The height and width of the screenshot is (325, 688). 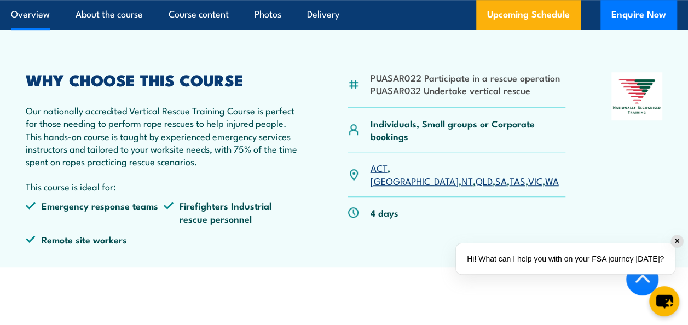 What do you see at coordinates (535, 181) in the screenshot?
I see `a: VIC` at bounding box center [535, 181].